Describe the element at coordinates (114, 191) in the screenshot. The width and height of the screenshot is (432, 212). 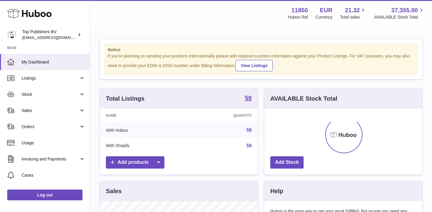
I see `h3: Sales` at that location.